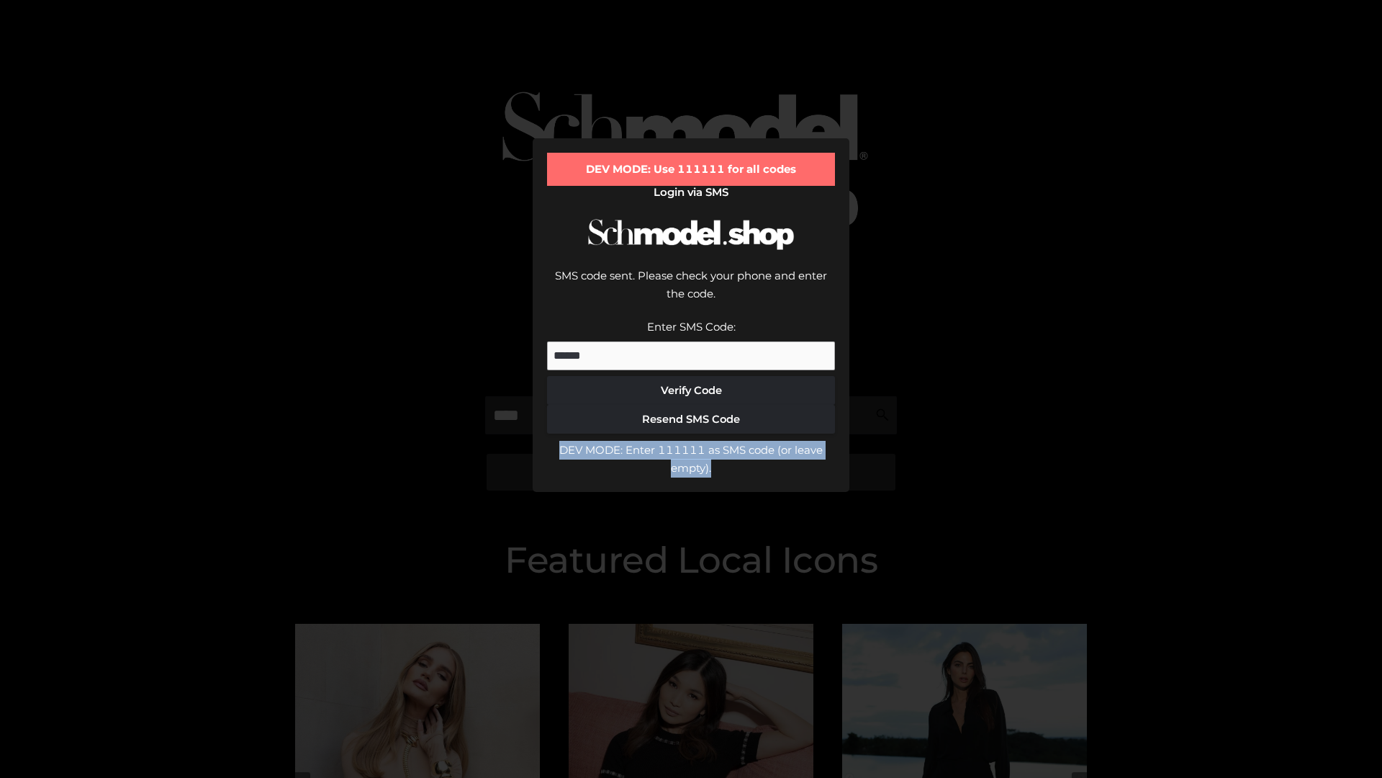 This screenshot has width=1382, height=778. What do you see at coordinates (691, 169) in the screenshot?
I see `div: DEV MODE: Use 111111 for all codes` at bounding box center [691, 169].